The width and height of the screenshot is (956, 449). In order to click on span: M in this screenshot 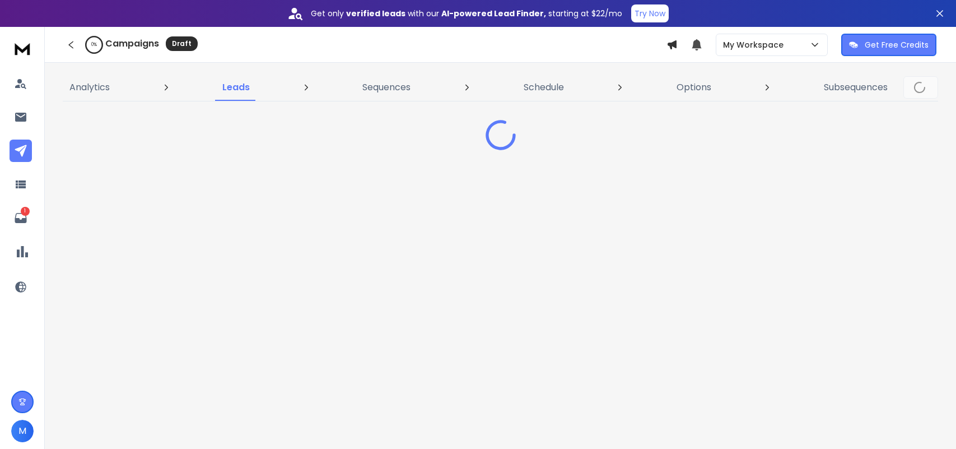, I will do `click(22, 431)`.